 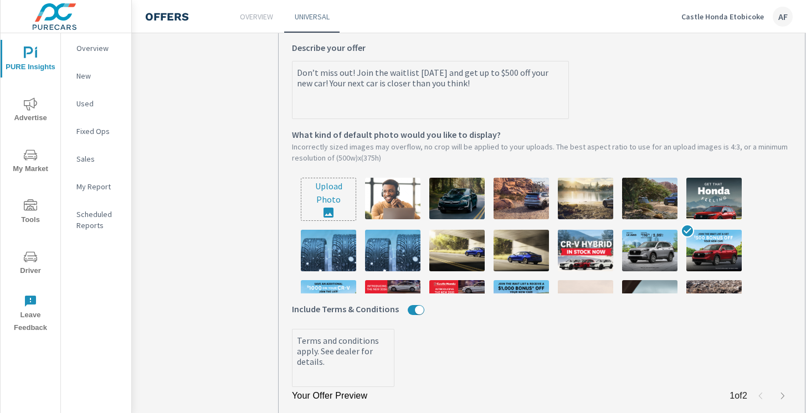 What do you see at coordinates (99, 187) in the screenshot?
I see `p: My Report` at bounding box center [99, 187].